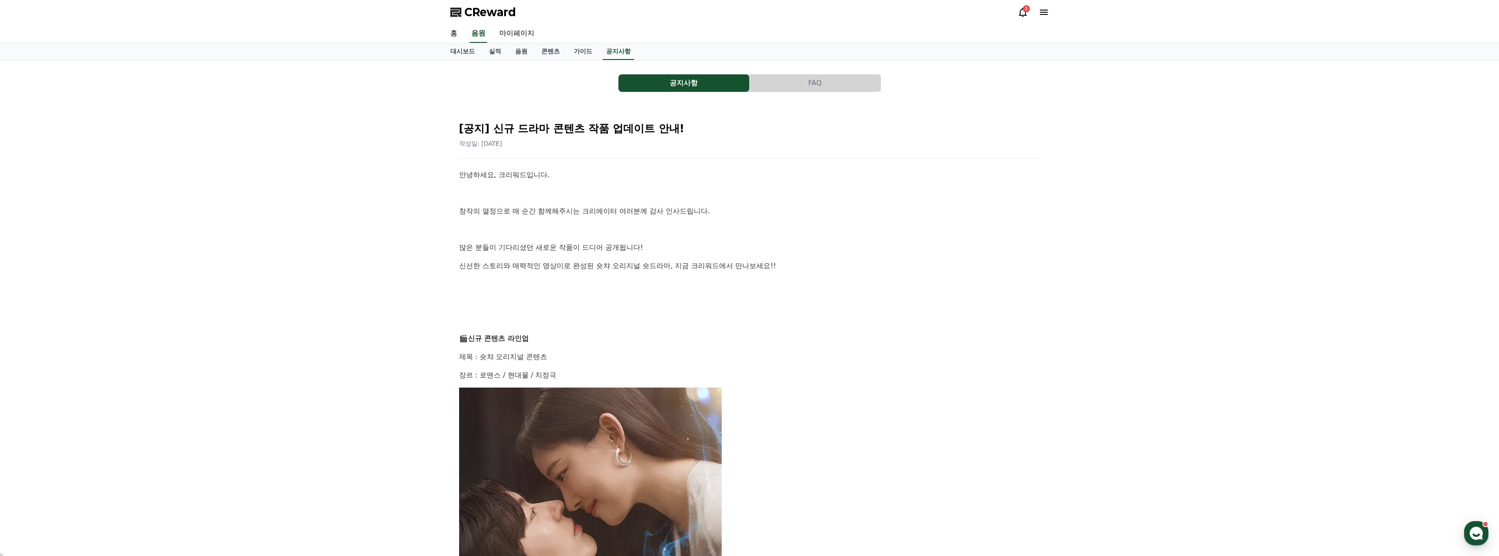 This screenshot has width=1499, height=556. What do you see at coordinates (750, 375) in the screenshot?
I see `p: 장르 : 로맨스 / 현대물 / 치정극` at bounding box center [750, 375].